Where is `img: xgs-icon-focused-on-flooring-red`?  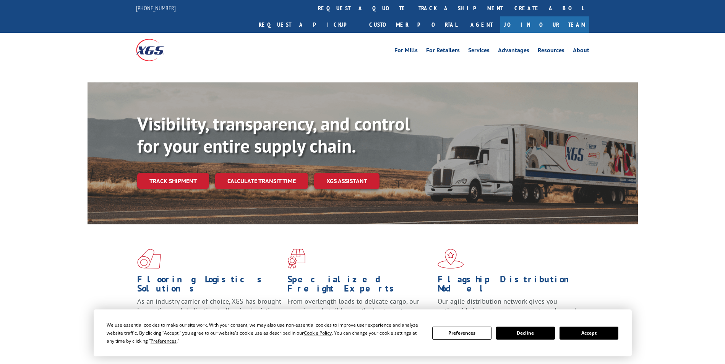 img: xgs-icon-focused-on-flooring-red is located at coordinates (296, 259).